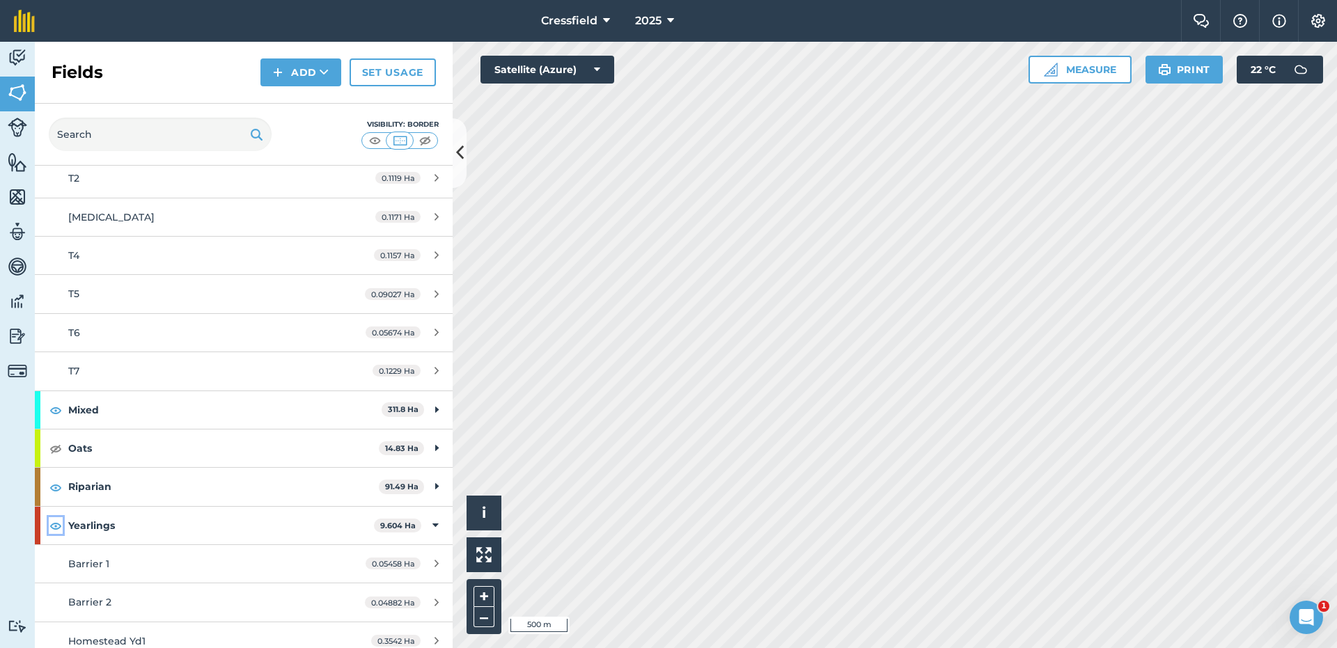  Describe the element at coordinates (1318, 21) in the screenshot. I see `img: A cog icon` at that location.